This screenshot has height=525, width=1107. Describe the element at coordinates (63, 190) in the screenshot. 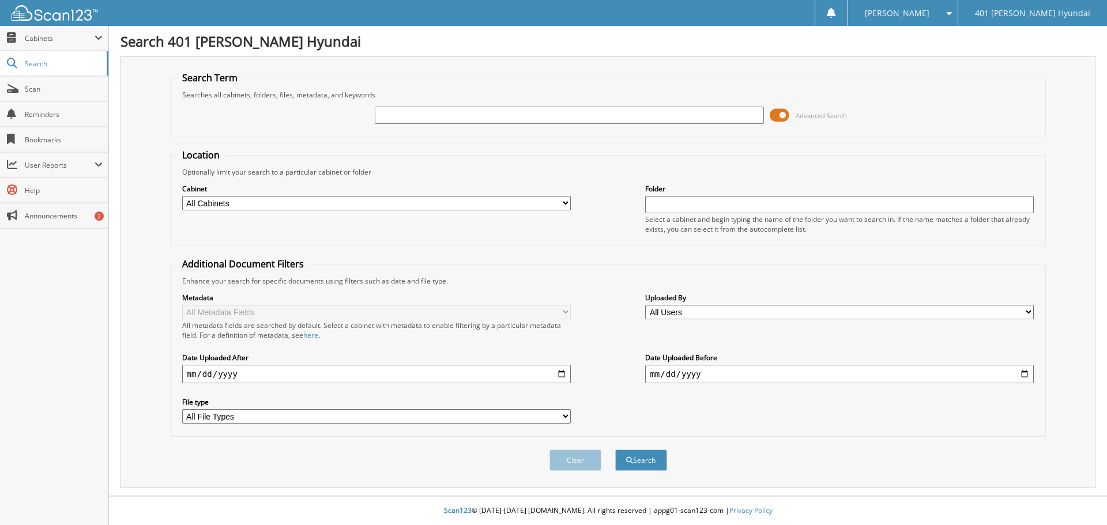

I see `span: Help` at that location.